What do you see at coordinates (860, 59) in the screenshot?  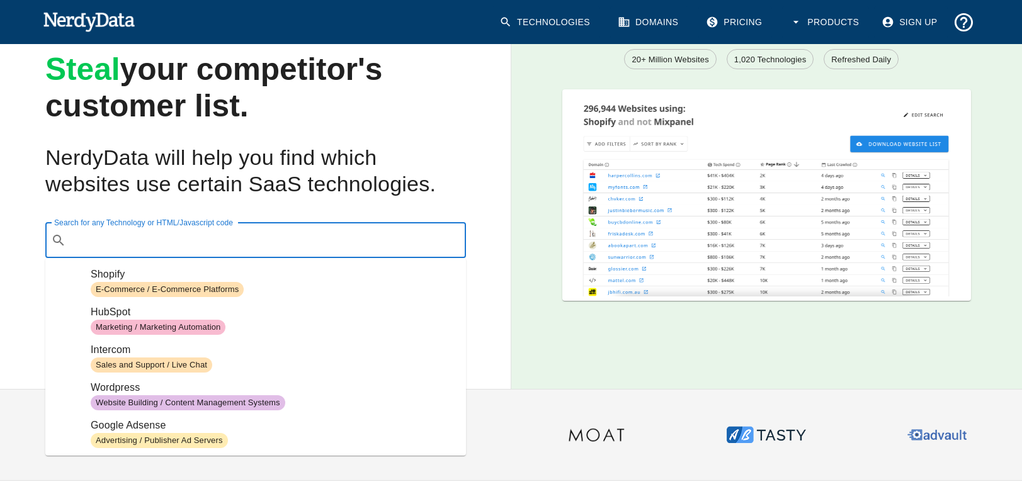 I see `a: Refreshed Daily` at bounding box center [860, 59].